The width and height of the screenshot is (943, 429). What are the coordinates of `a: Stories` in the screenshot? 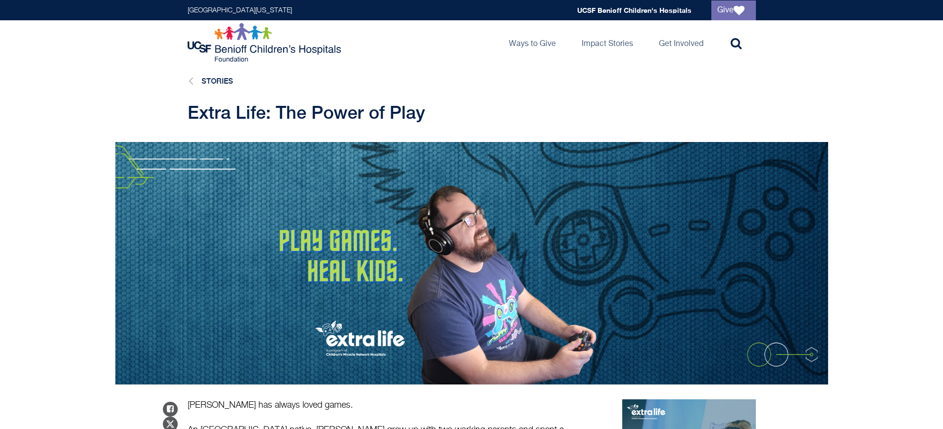 It's located at (217, 81).